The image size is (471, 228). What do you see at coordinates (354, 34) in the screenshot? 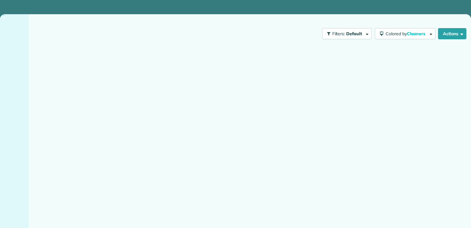
I see `span: Default` at bounding box center [354, 34].